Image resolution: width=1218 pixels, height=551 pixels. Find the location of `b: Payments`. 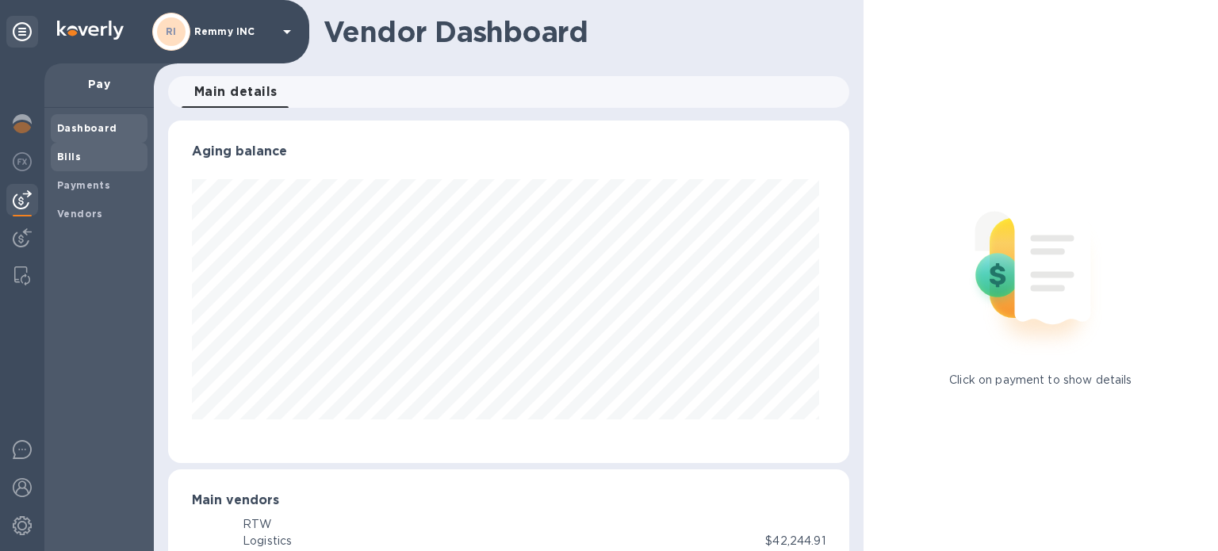

b: Payments is located at coordinates (83, 185).